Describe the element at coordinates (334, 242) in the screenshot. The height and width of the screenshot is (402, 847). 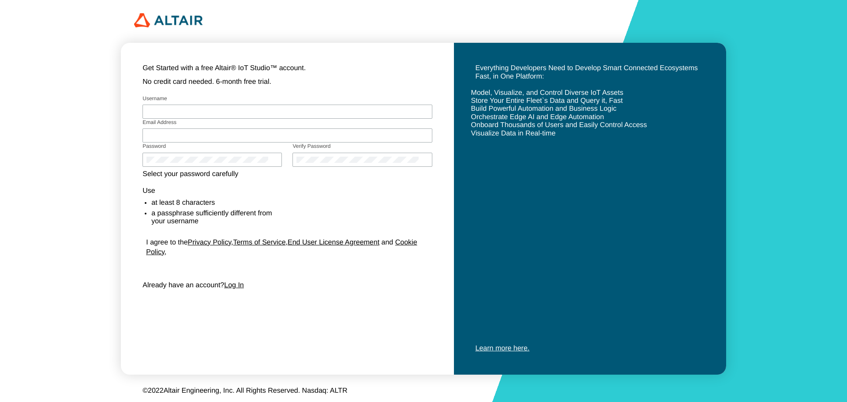
I see `a: End User License Agreement` at that location.